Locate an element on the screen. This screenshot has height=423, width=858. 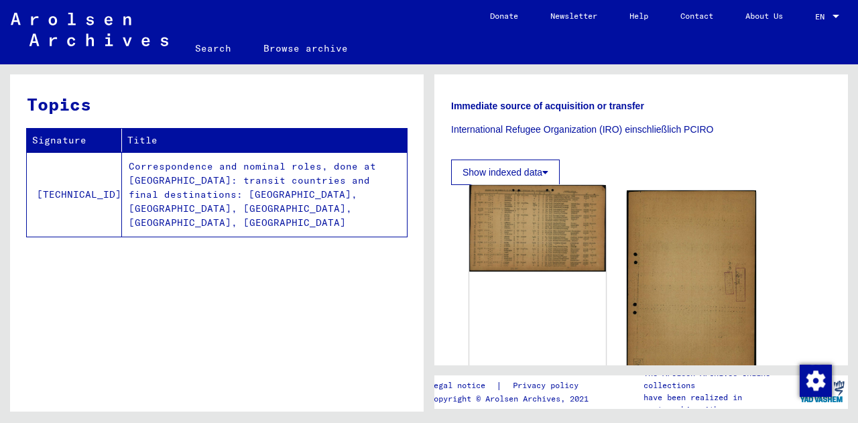
a: Privacy policy is located at coordinates (548, 385).